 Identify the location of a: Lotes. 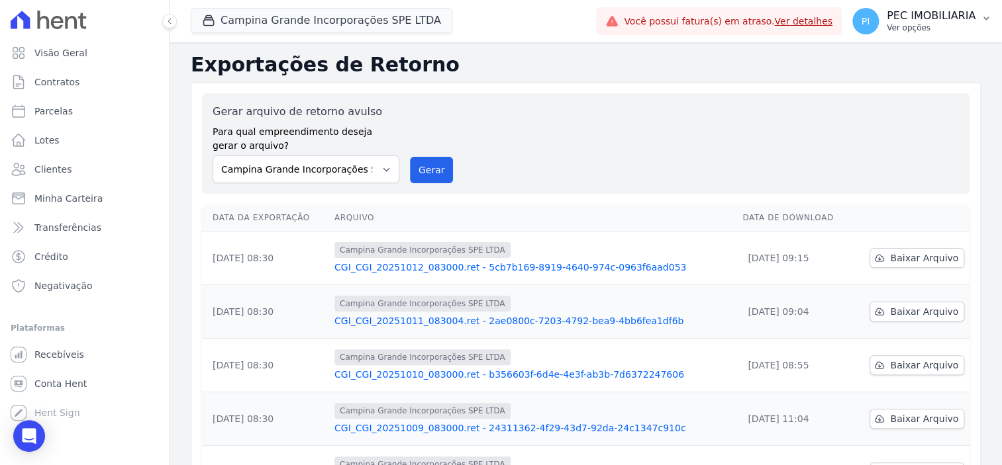
(84, 140).